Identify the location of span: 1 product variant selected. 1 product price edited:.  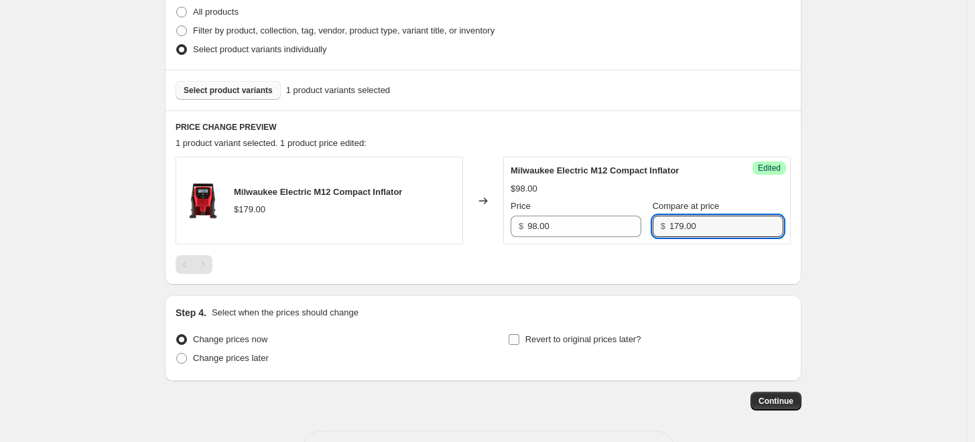
(271, 143).